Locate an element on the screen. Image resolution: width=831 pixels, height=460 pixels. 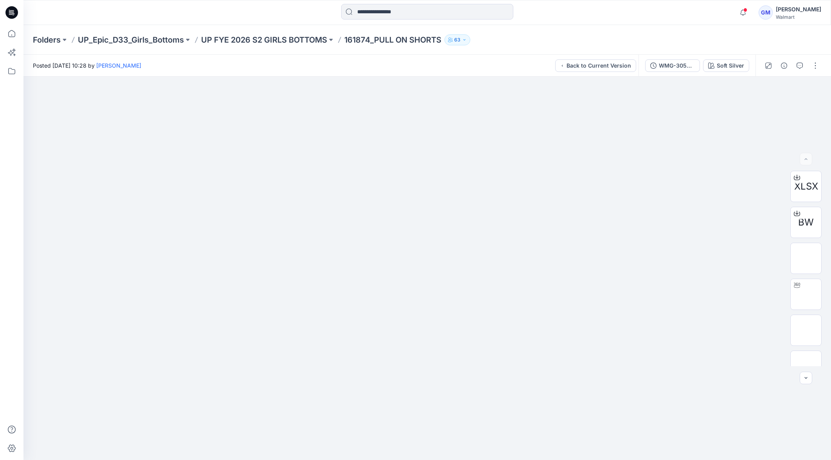
button: Soft Silver is located at coordinates (726, 66).